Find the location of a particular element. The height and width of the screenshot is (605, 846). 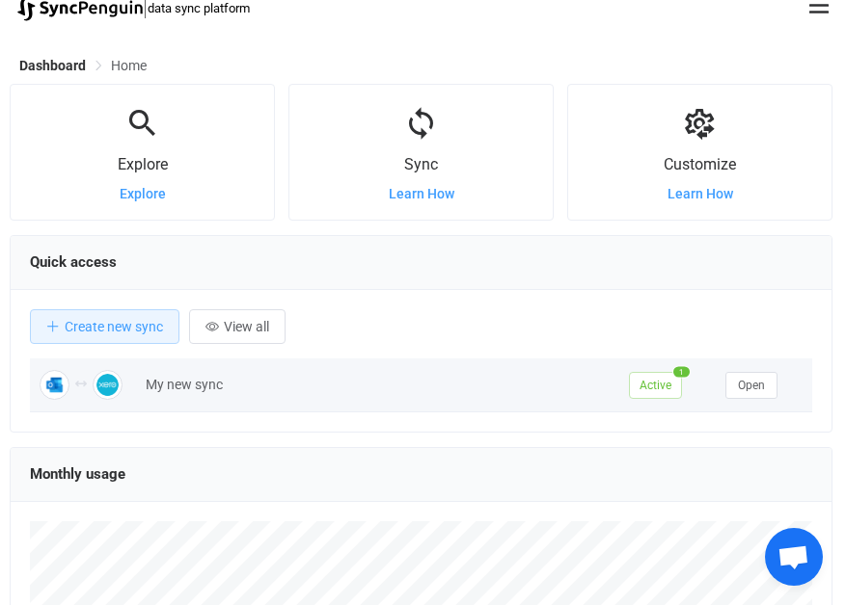

span: Customize is located at coordinates (699, 164).